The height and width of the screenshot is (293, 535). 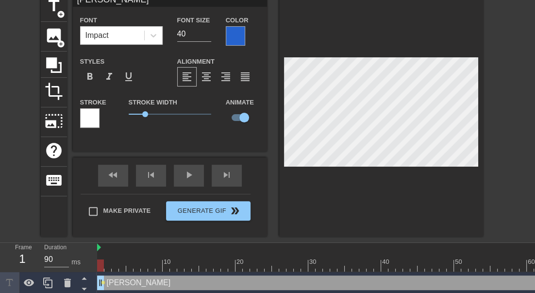 I want to click on span: skip_next, so click(x=227, y=175).